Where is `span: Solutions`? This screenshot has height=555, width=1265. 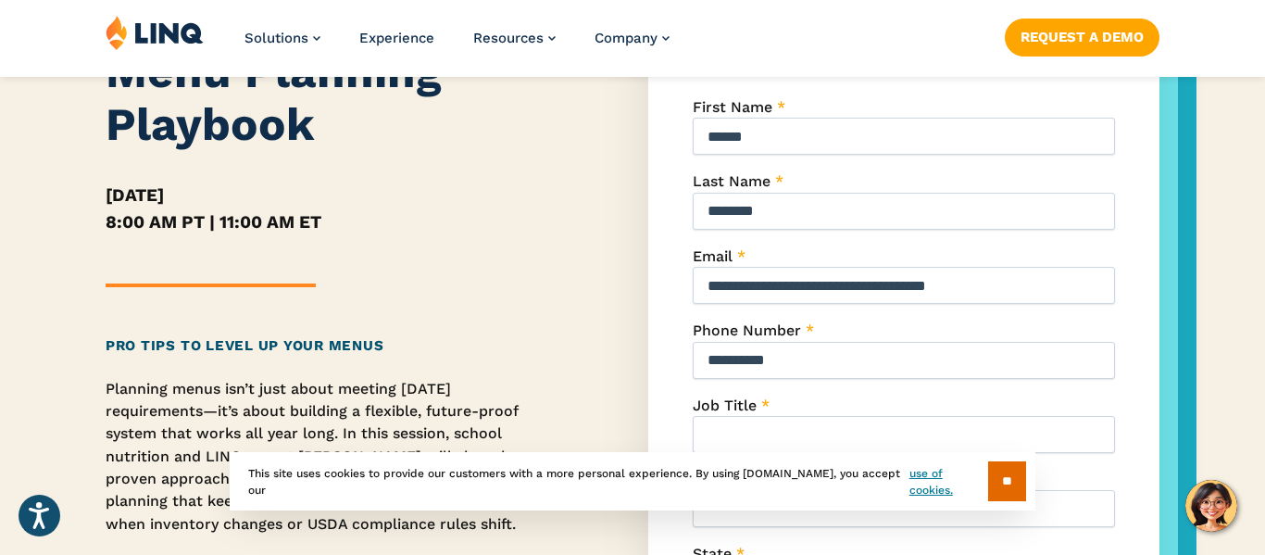 span: Solutions is located at coordinates (276, 38).